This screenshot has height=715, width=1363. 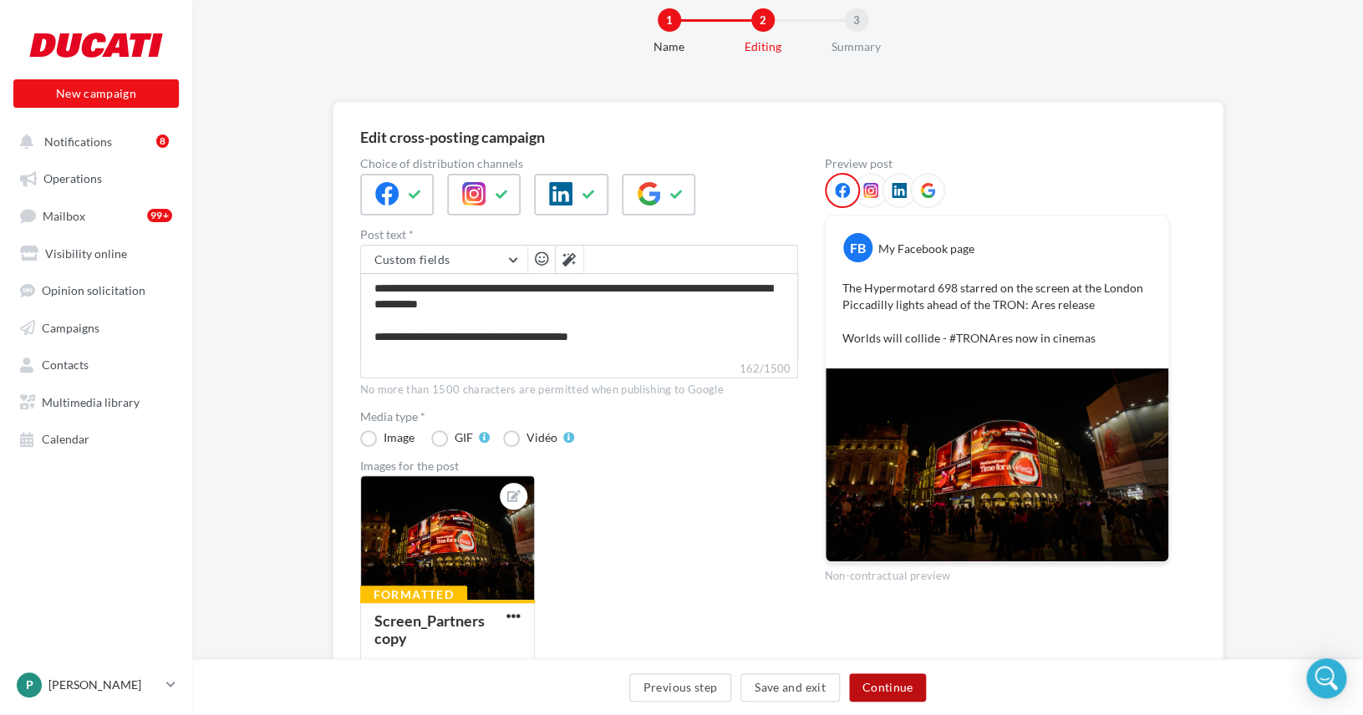 I want to click on span: P, so click(x=29, y=685).